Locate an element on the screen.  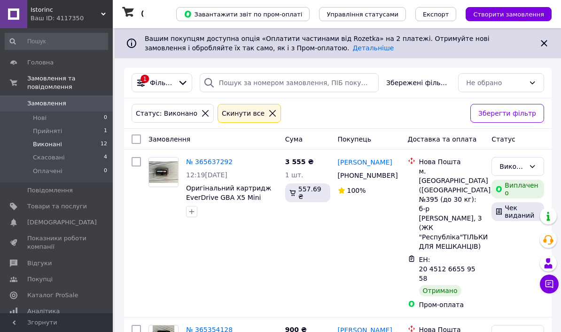
span: Створити замовлення is located at coordinates (508, 14).